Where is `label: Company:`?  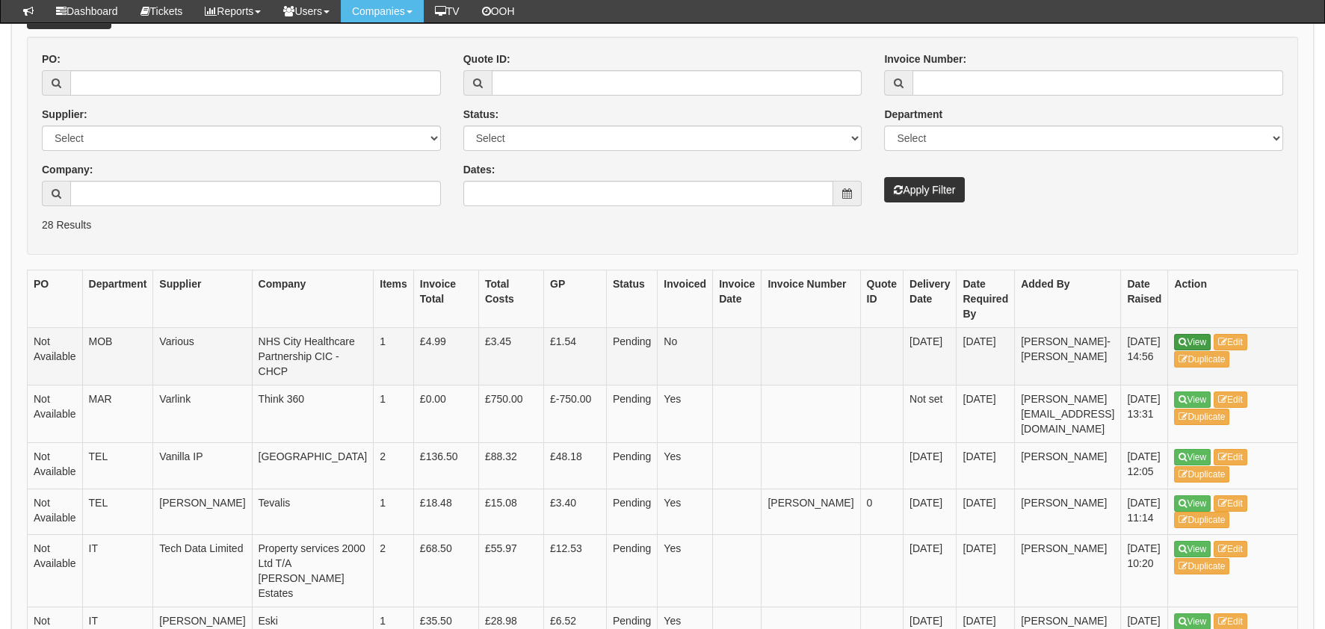
label: Company: is located at coordinates (67, 170).